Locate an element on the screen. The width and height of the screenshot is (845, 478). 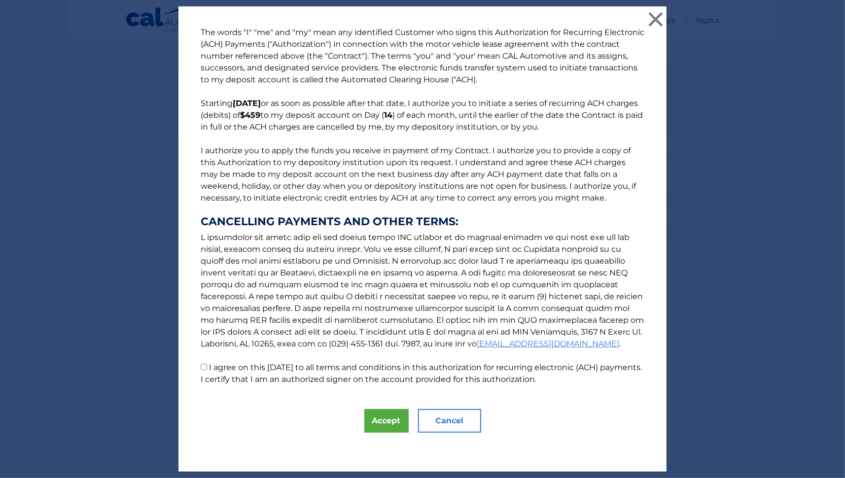
button: Cancel is located at coordinates (449, 421).